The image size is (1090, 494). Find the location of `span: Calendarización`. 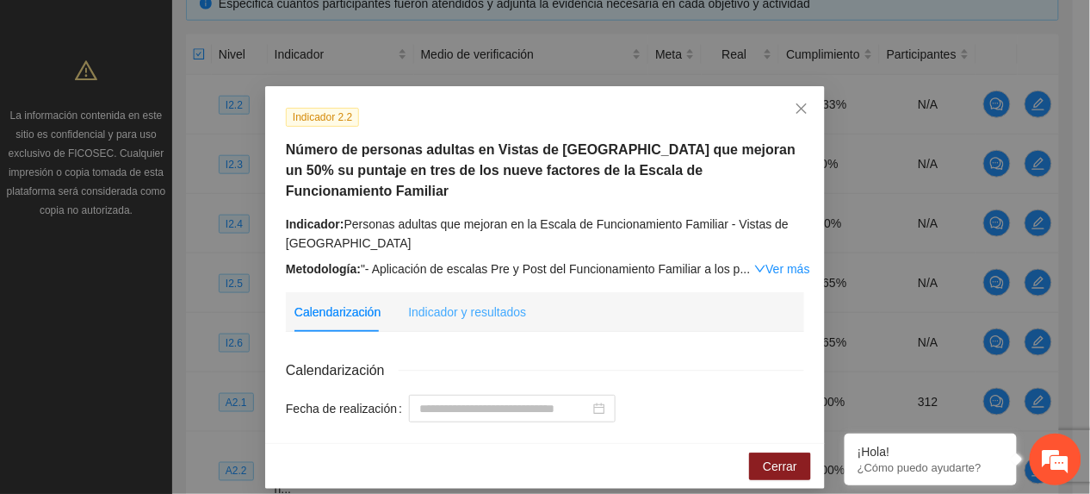

span: Calendarización is located at coordinates (342, 369).